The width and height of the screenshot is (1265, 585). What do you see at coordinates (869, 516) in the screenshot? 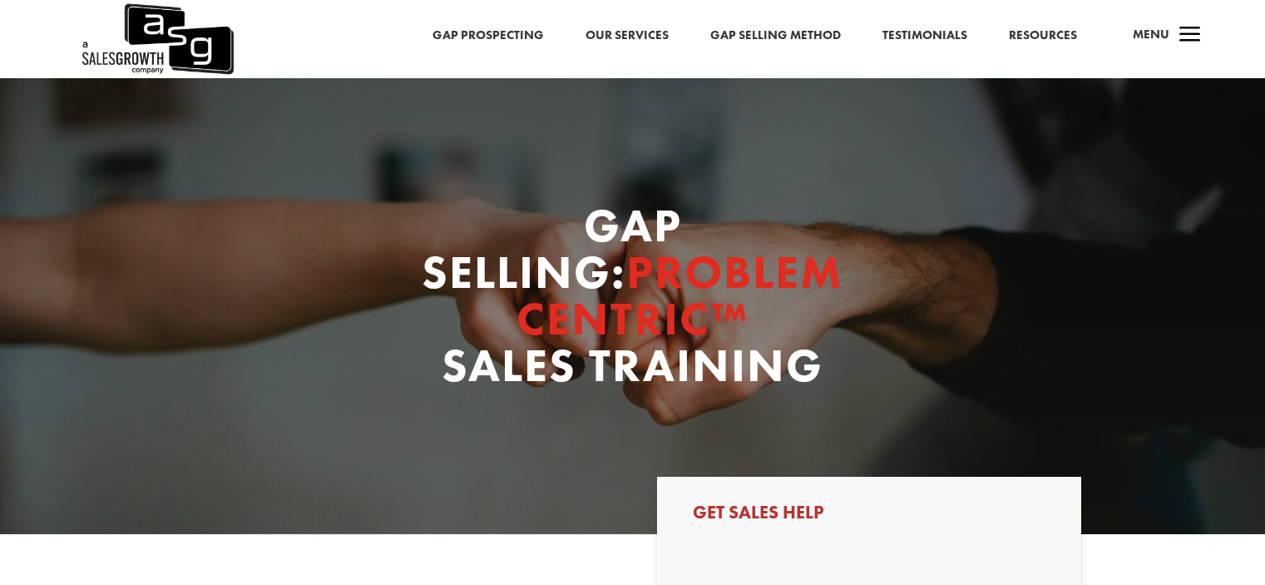
I see `h3: Get Sales Help` at bounding box center [869, 516].